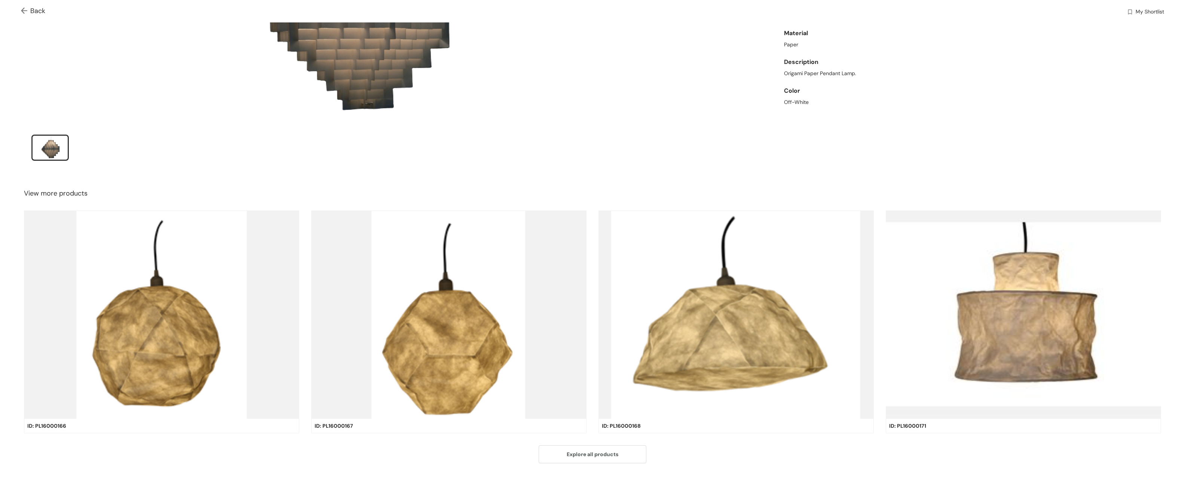 The image size is (1185, 498). Describe the element at coordinates (592, 454) in the screenshot. I see `span: Explore all products` at that location.